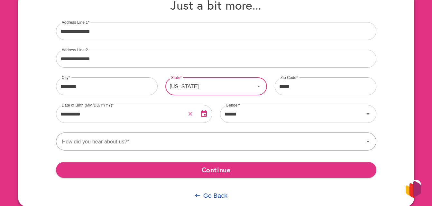 The height and width of the screenshot is (206, 432). I want to click on button: Open Date Picker, so click(204, 114).